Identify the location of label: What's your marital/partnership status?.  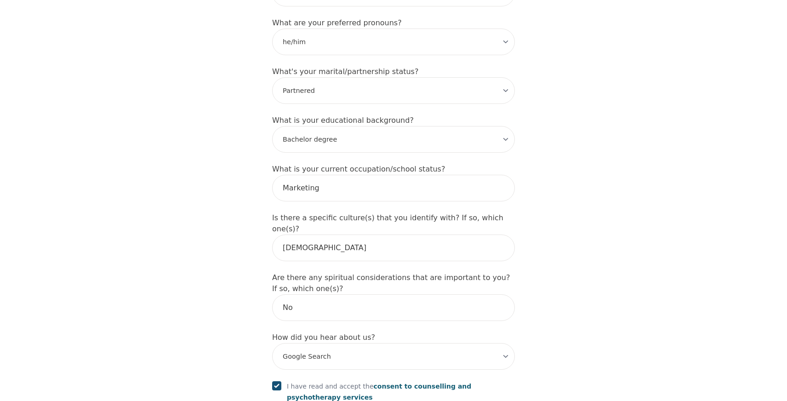
(345, 71).